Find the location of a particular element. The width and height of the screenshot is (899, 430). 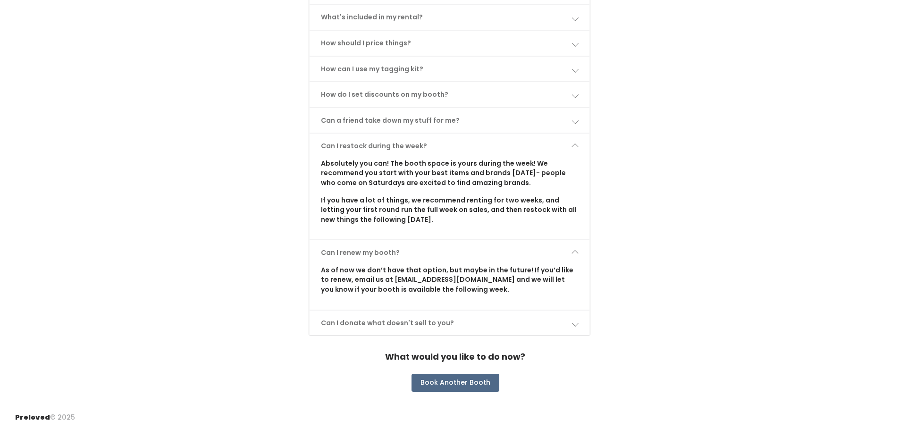

a: Can a friend take down my stuff for me? is located at coordinates (450, 120).